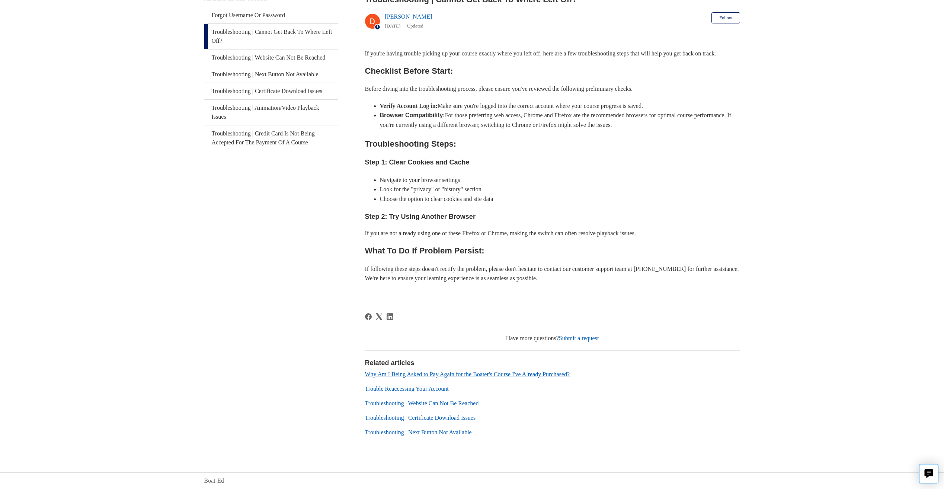  I want to click on a: Trouble Reaccessing Your Account, so click(407, 389).